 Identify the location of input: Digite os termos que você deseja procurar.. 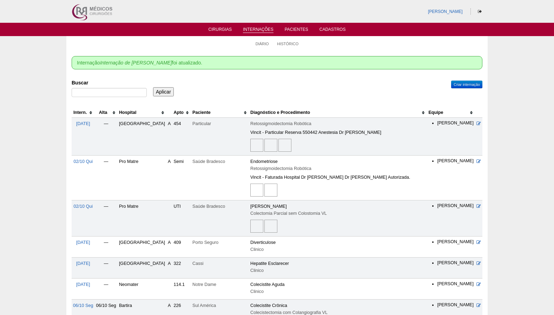
(109, 93).